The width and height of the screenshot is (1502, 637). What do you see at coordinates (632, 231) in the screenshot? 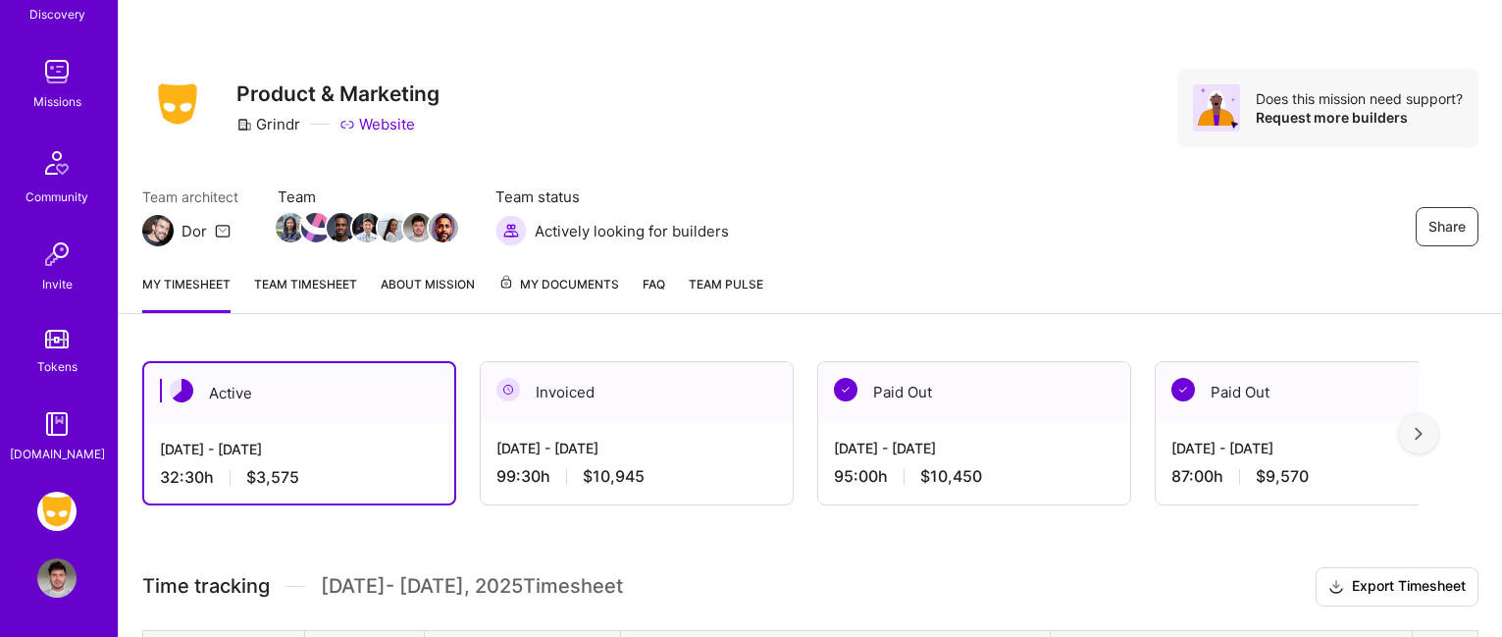
I see `span: Actively looking for builders` at bounding box center [632, 231].